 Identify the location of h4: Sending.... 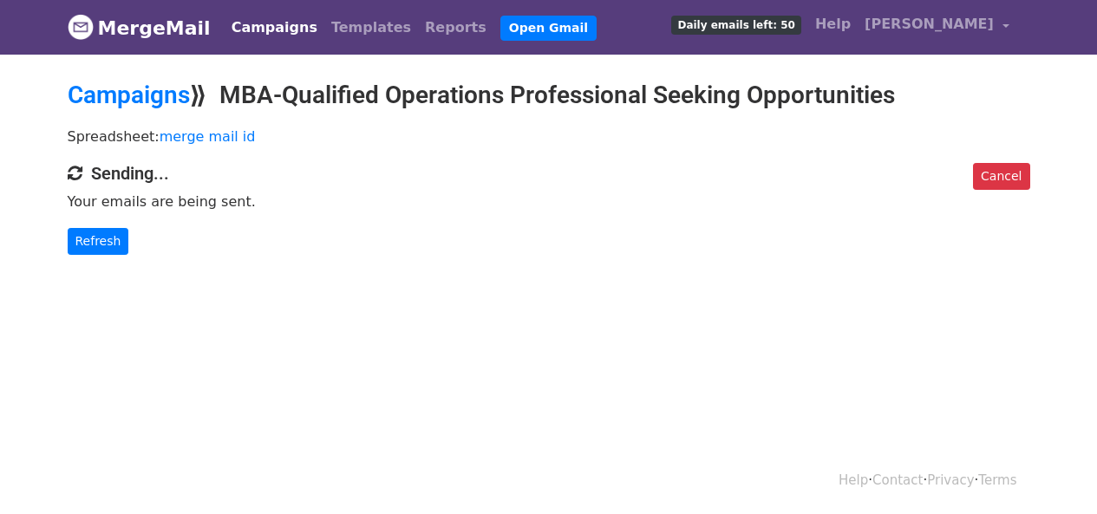
(549, 173).